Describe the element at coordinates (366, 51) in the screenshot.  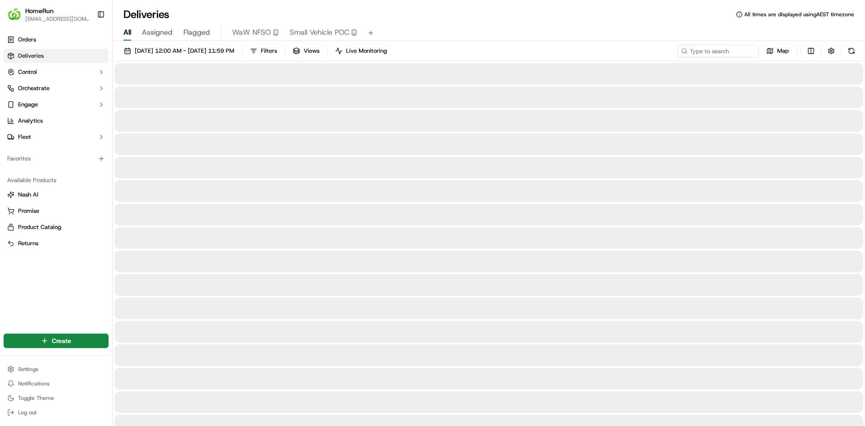
I see `span: Live Monitoring` at that location.